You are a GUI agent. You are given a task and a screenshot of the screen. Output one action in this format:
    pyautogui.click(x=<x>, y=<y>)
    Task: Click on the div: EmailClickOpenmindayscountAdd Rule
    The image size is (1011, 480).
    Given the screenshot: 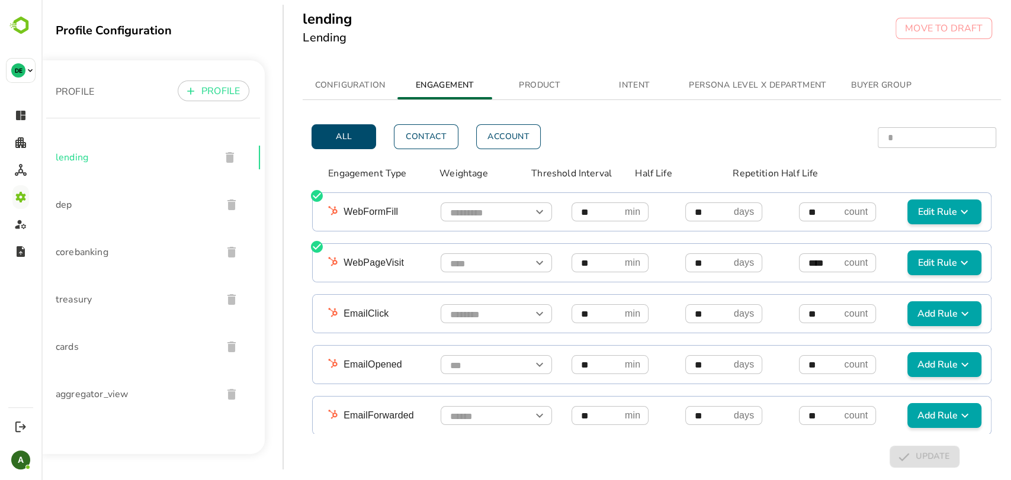 What is the action you would take?
    pyautogui.click(x=610, y=314)
    